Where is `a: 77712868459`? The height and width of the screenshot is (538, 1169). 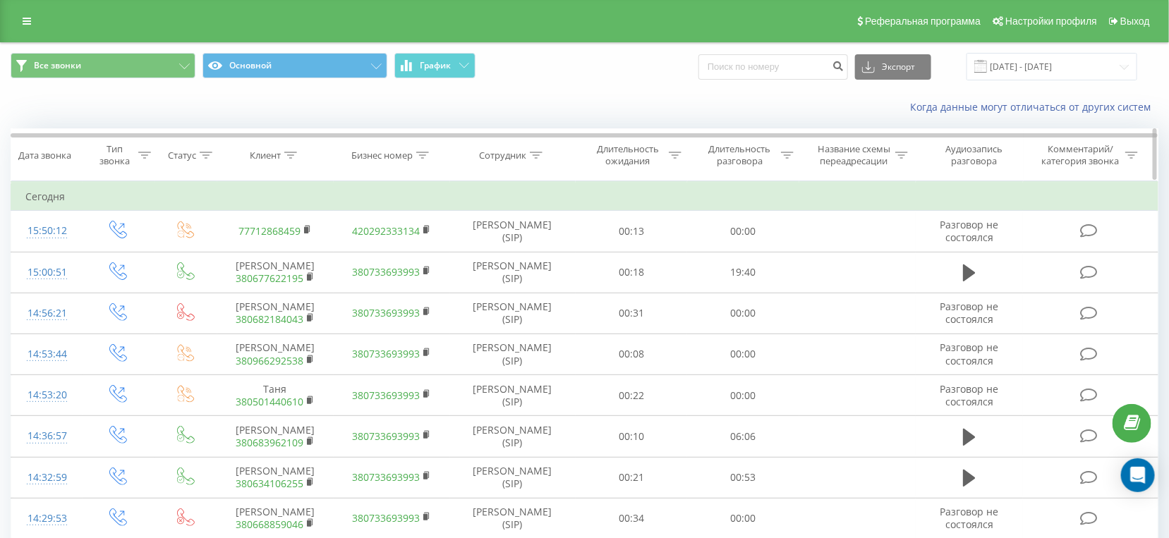
a: 77712868459 is located at coordinates (269, 231).